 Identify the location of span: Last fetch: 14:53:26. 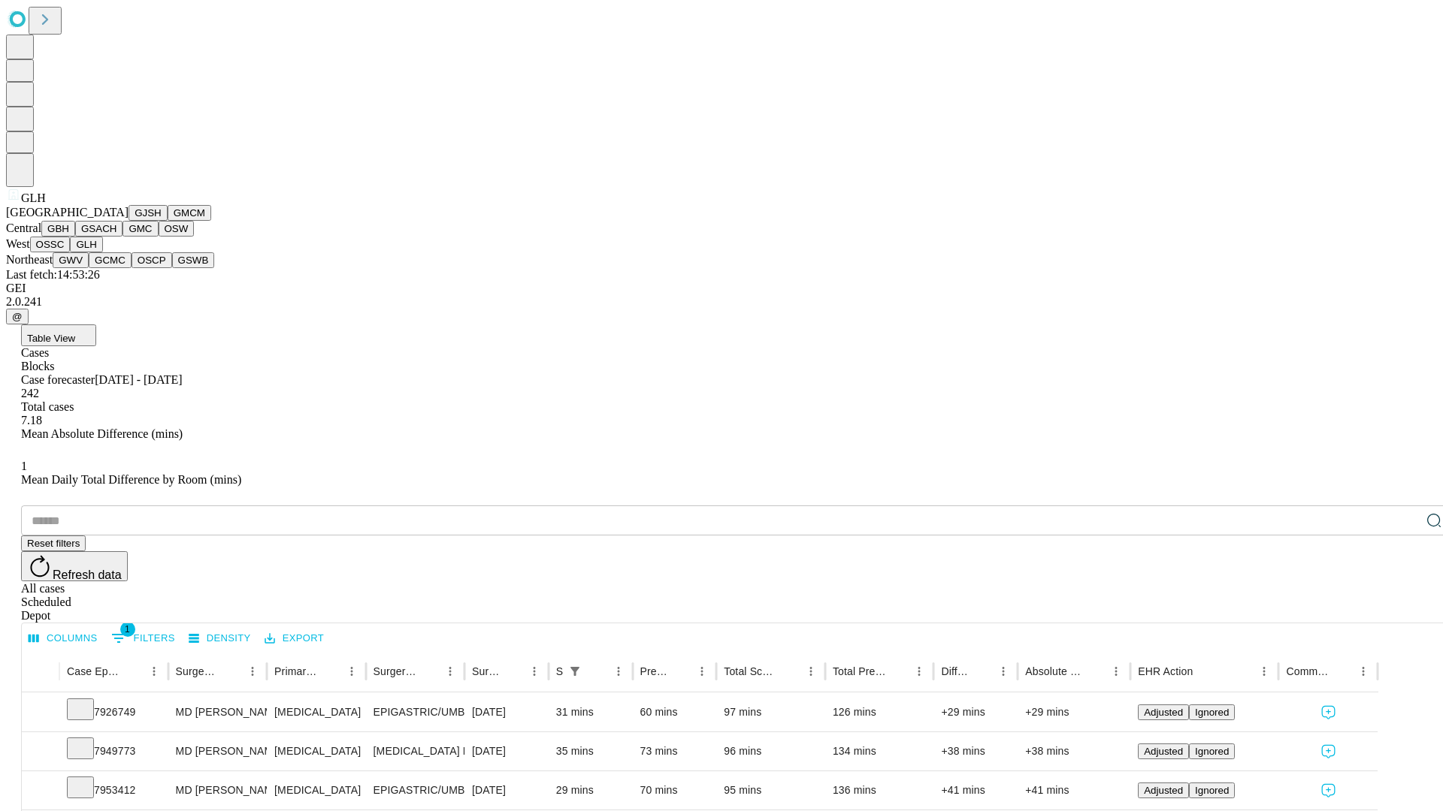
(53, 274).